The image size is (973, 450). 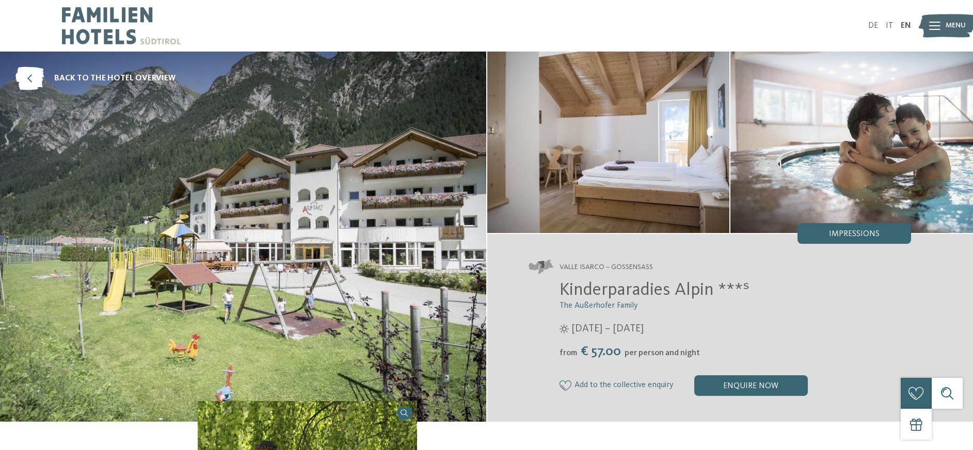 I want to click on span: Menu, so click(x=955, y=26).